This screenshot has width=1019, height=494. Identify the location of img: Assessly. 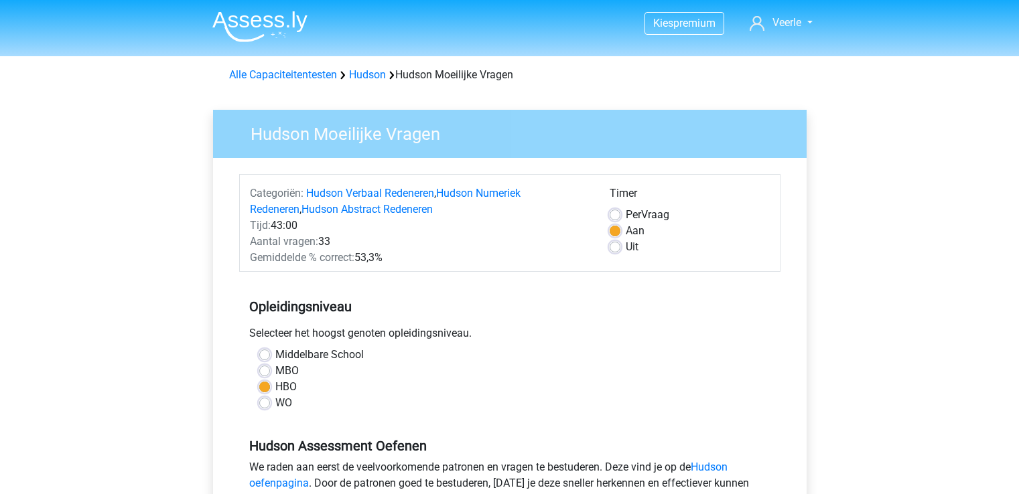
(260, 26).